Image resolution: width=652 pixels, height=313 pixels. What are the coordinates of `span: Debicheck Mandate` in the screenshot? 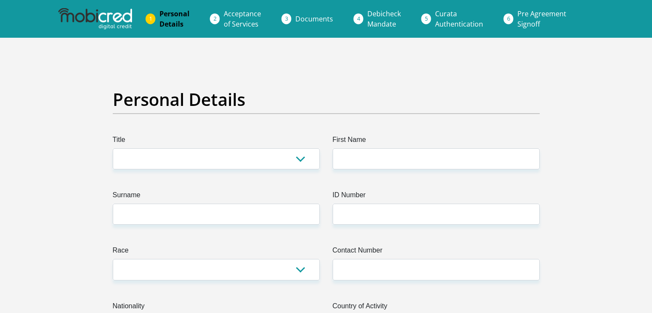 It's located at (384, 19).